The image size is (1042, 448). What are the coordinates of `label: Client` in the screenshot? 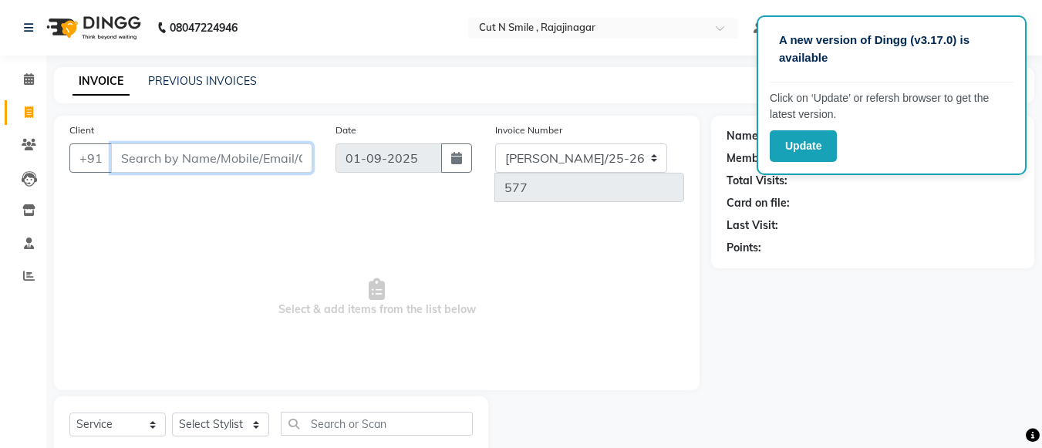 It's located at (82, 130).